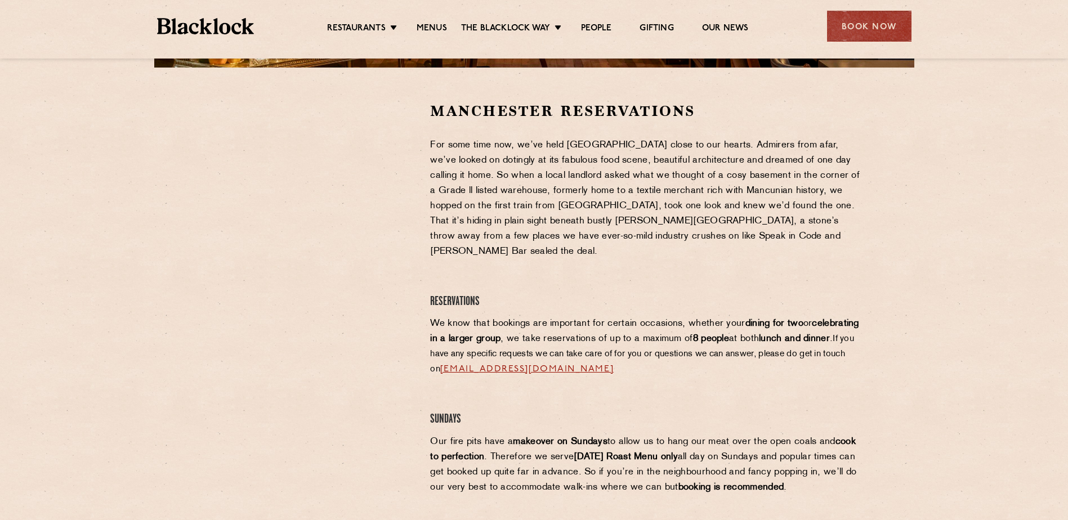 This screenshot has height=520, width=1068. Describe the element at coordinates (657, 29) in the screenshot. I see `a: Gifting` at that location.